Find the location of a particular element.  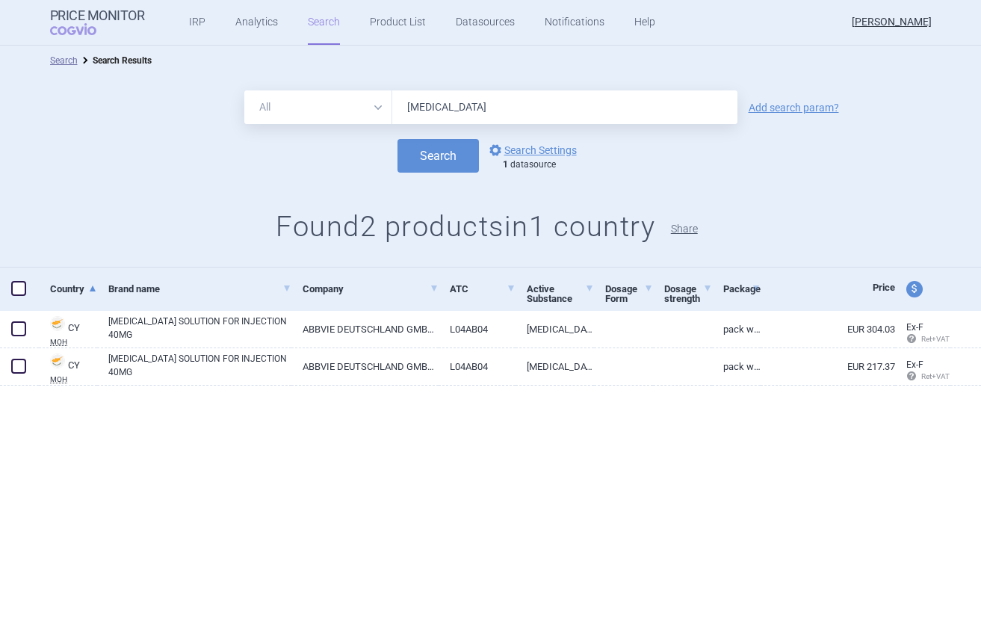

button: Share is located at coordinates (685, 229).